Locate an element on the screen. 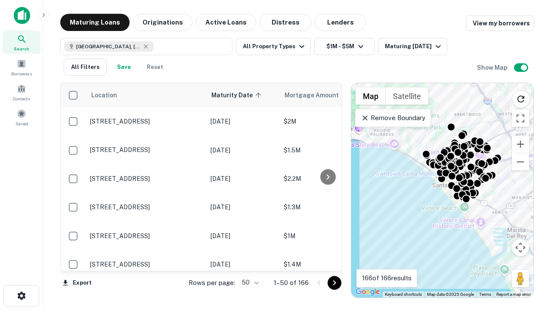 This screenshot has width=551, height=310. button: Export is located at coordinates (77, 283).